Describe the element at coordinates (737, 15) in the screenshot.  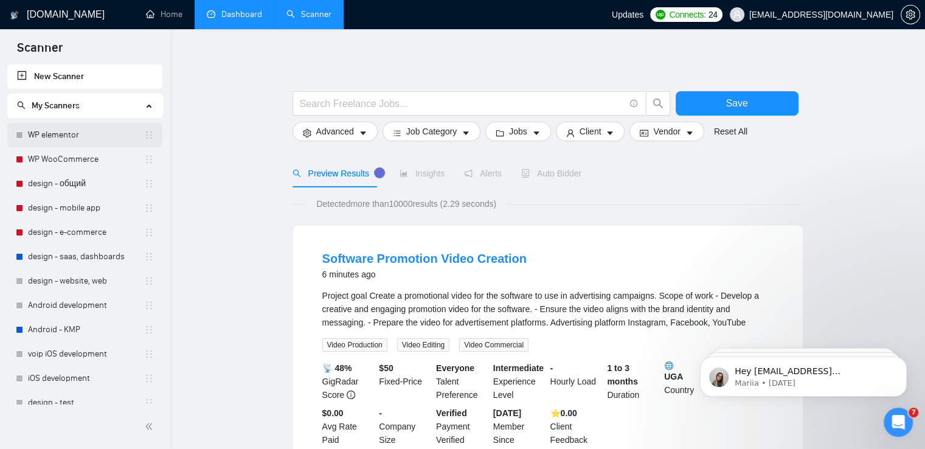
I see `span: user` at that location.